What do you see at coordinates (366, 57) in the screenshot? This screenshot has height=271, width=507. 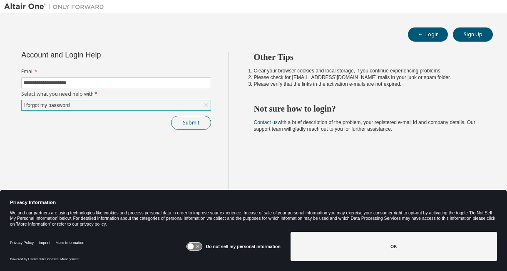 I see `h2: Other Tips` at bounding box center [366, 57].